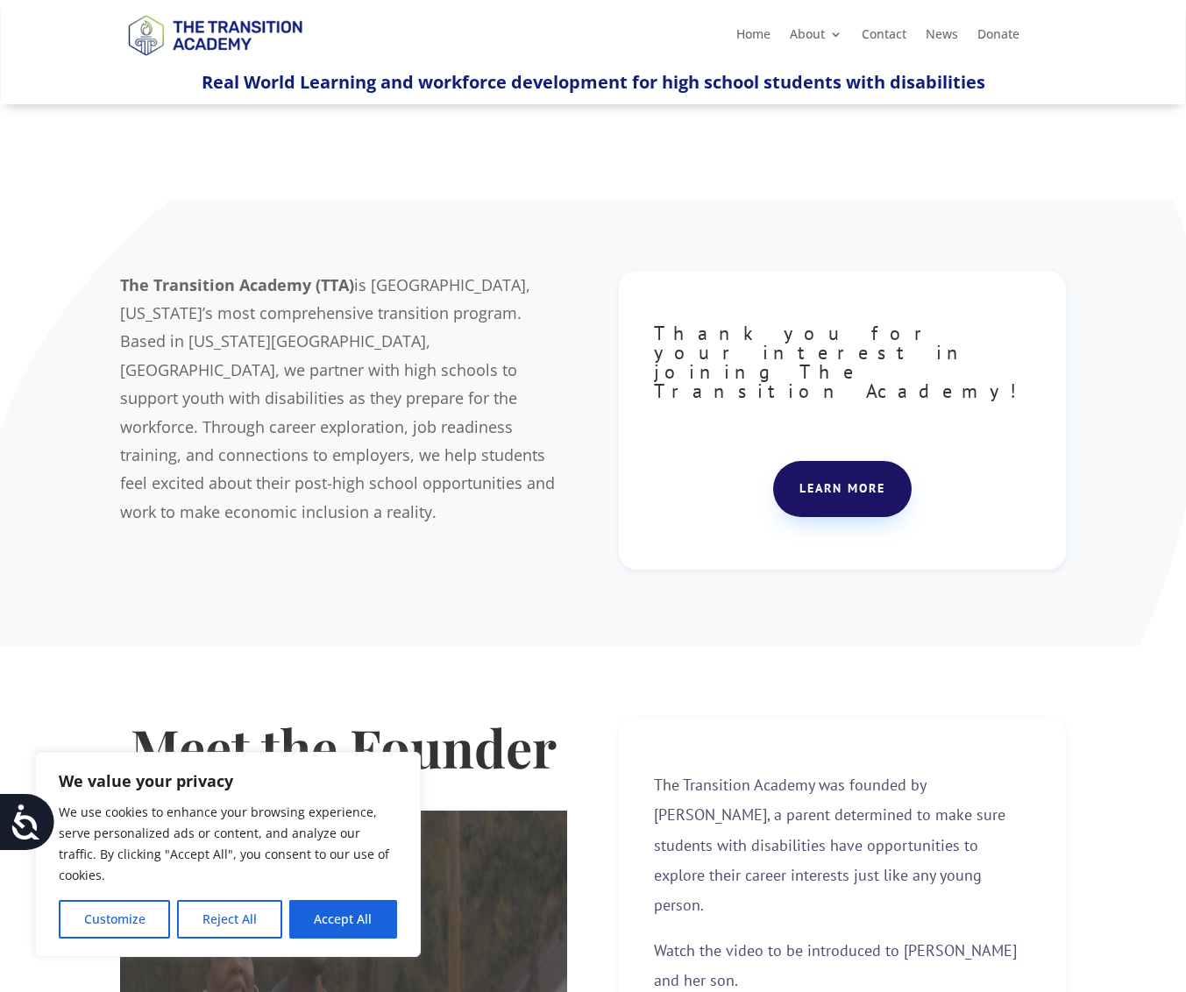  What do you see at coordinates (593, 82) in the screenshot?
I see `span: Real World Learning and workforce development for high school students with disabilities` at bounding box center [593, 82].